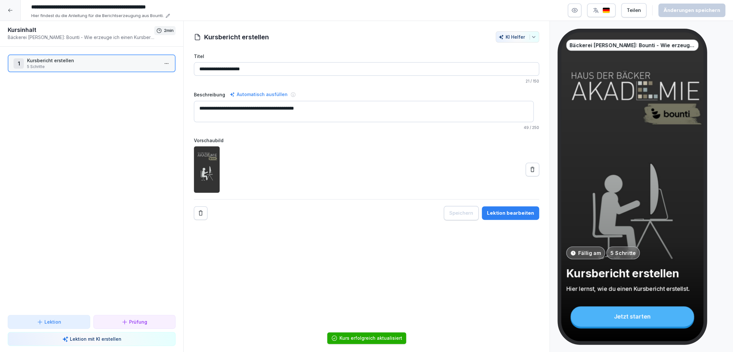 This screenshot has width=733, height=352. What do you see at coordinates (461, 213) in the screenshot?
I see `div: Speichern` at bounding box center [461, 213].